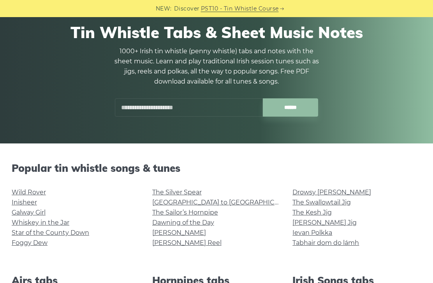  What do you see at coordinates (325, 243) in the screenshot?
I see `a: Tabhair dom do lámh` at bounding box center [325, 243].